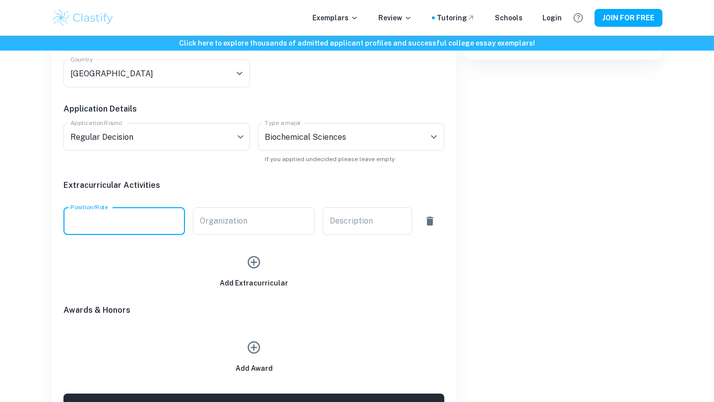 This screenshot has height=402, width=714. Describe the element at coordinates (254, 369) in the screenshot. I see `h6: Add Award` at that location.